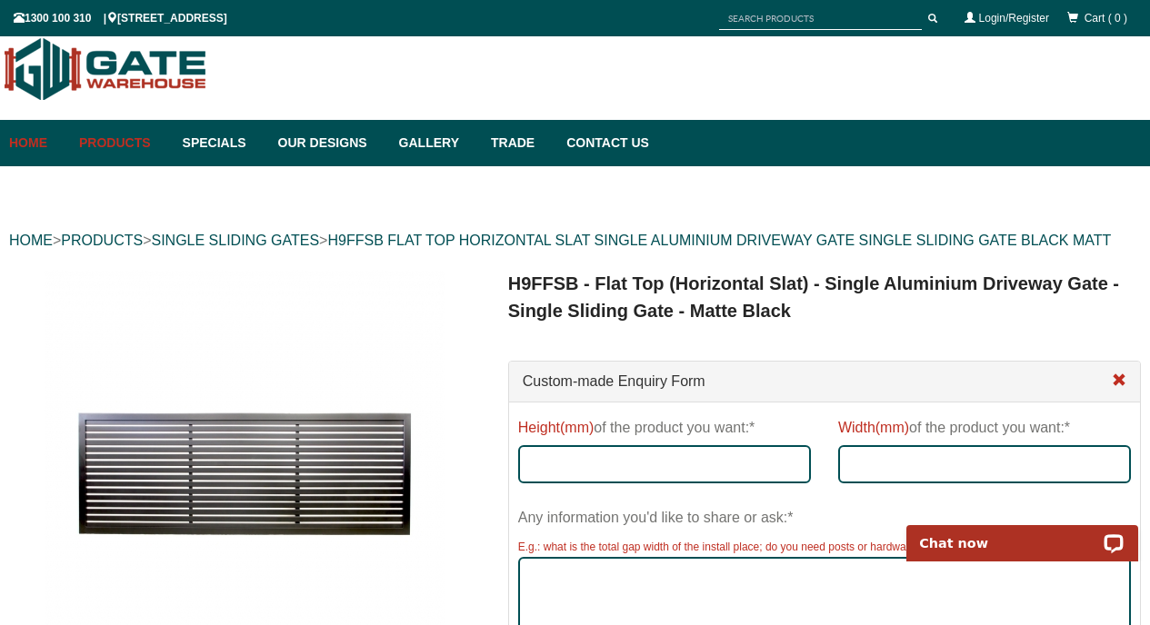 The height and width of the screenshot is (625, 1150). Describe the element at coordinates (39, 143) in the screenshot. I see `a: Home` at that location.